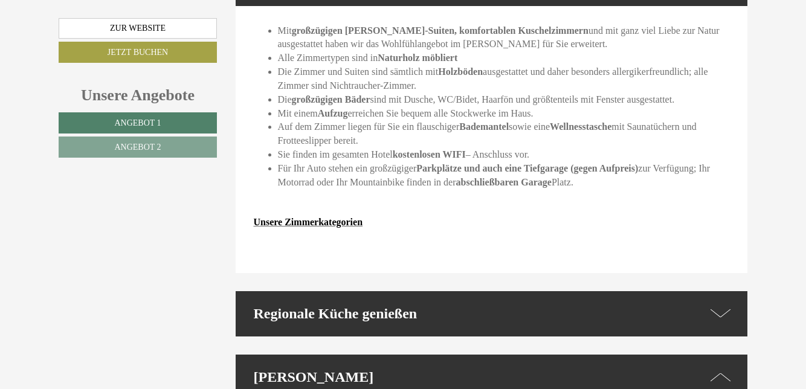 The image size is (806, 389). I want to click on strong: Wellnesstasche, so click(581, 126).